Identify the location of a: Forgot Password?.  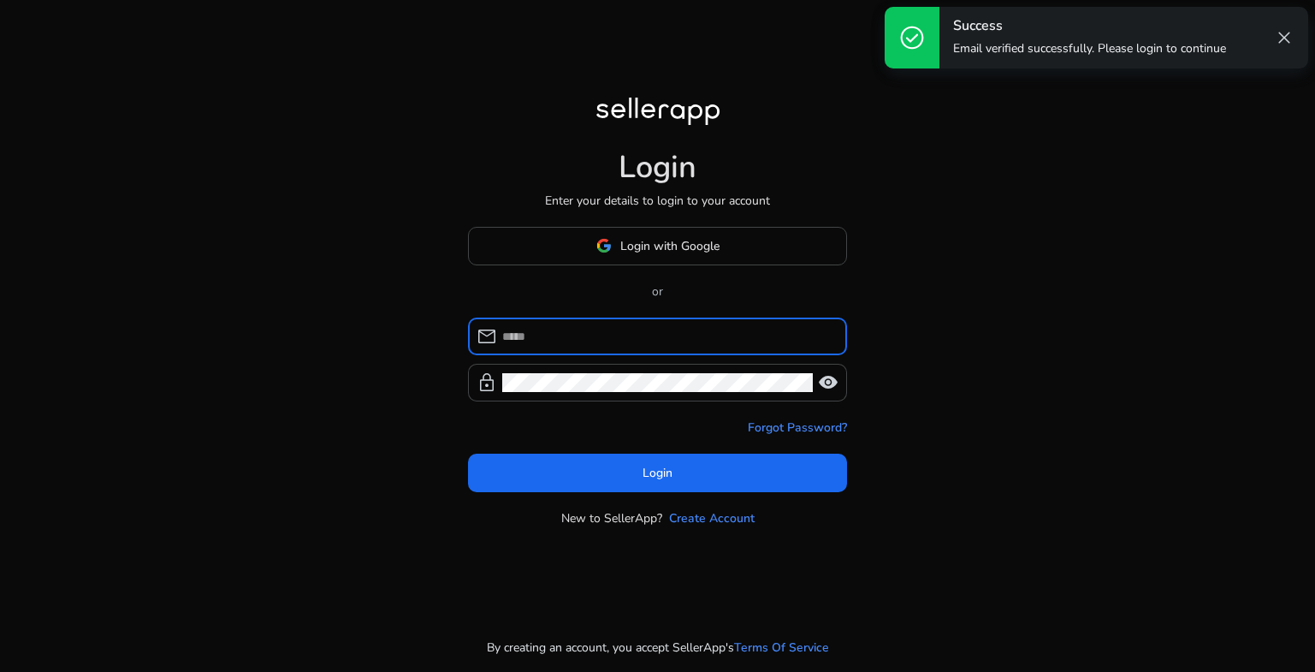
(797, 427).